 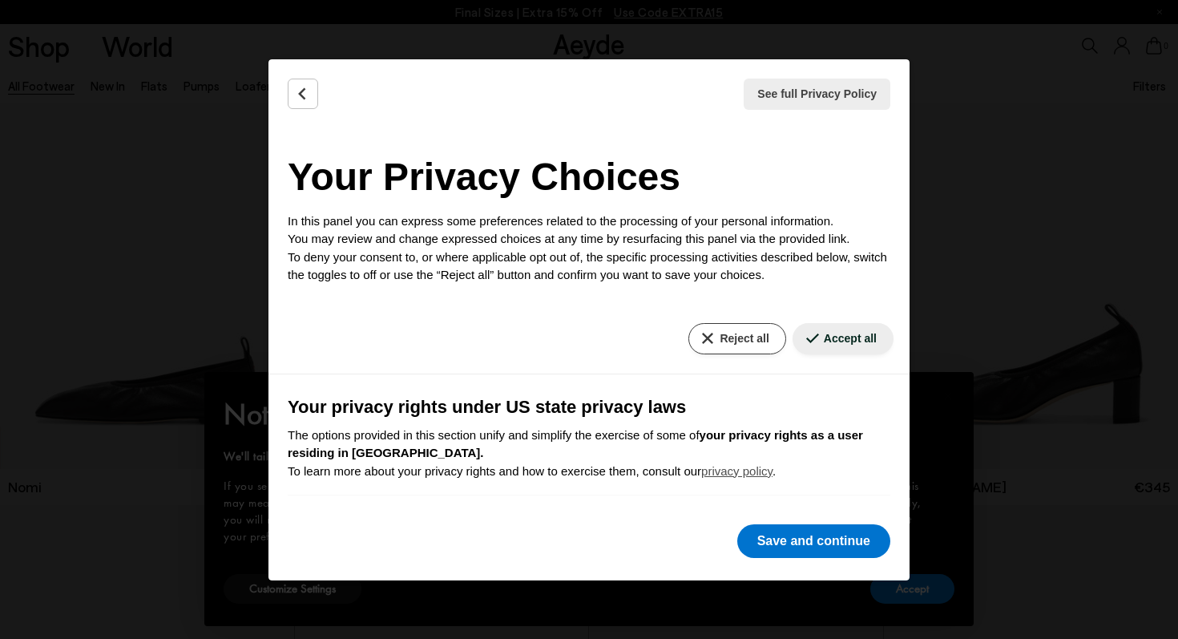 I want to click on p: In this panel you can express some preferences related to the processing of your personal informa..., so click(x=589, y=248).